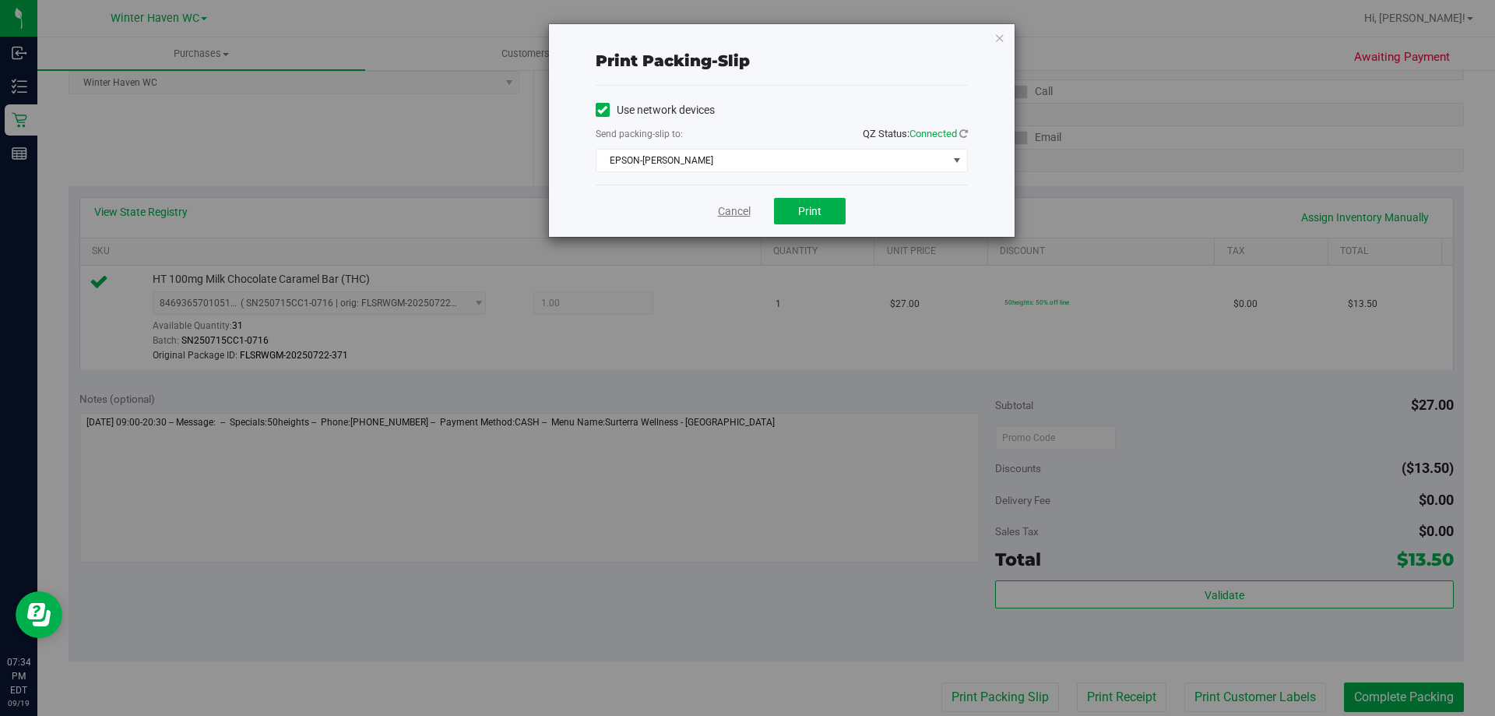 The height and width of the screenshot is (716, 1495). What do you see at coordinates (956, 160) in the screenshot?
I see `span: select` at bounding box center [956, 160].